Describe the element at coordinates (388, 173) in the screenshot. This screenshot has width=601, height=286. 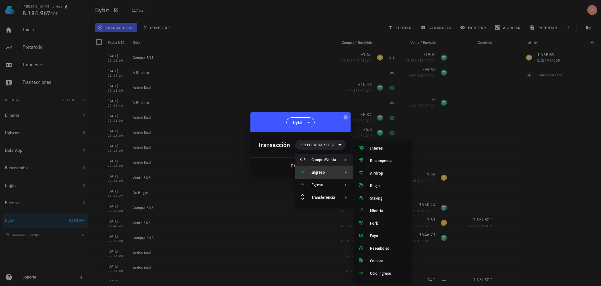
I see `div: Airdrop` at that location.